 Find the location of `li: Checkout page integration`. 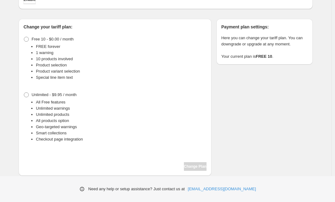

li: Checkout page integration is located at coordinates (121, 139).